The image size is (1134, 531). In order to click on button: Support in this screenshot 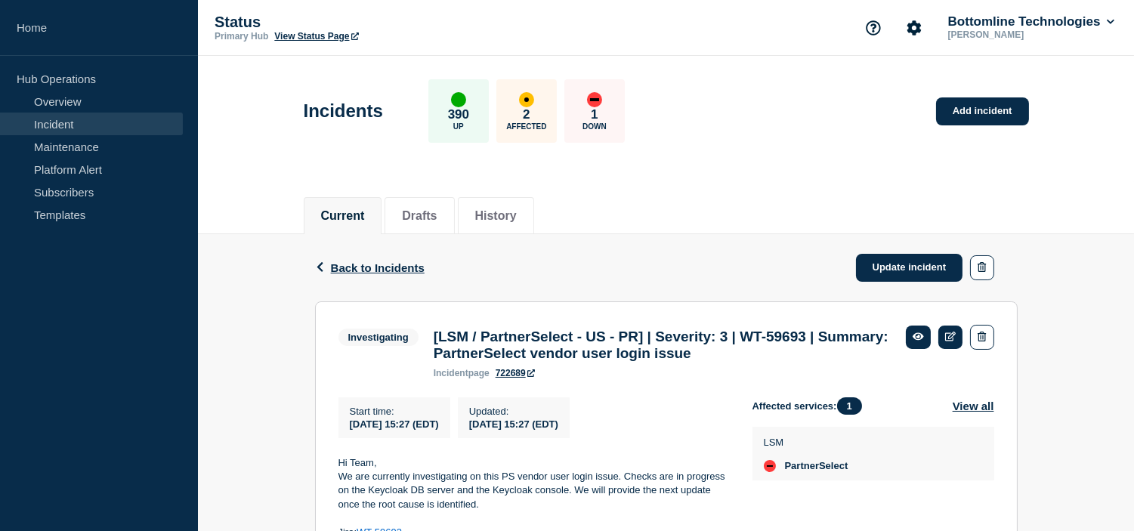, I will do `click(874, 28)`.